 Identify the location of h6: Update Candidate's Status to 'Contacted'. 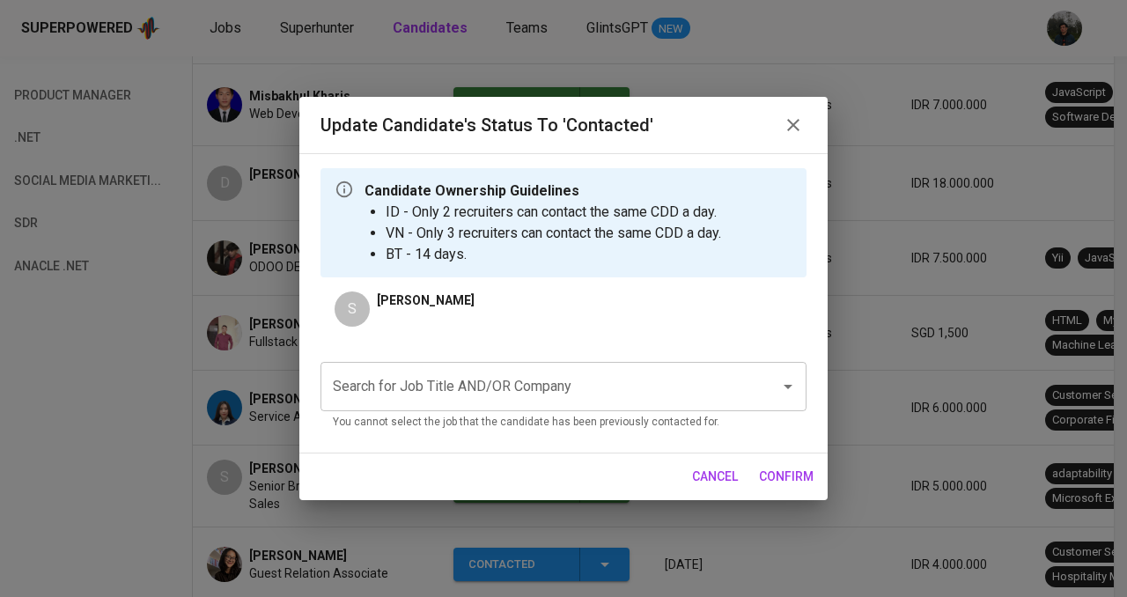
(487, 125).